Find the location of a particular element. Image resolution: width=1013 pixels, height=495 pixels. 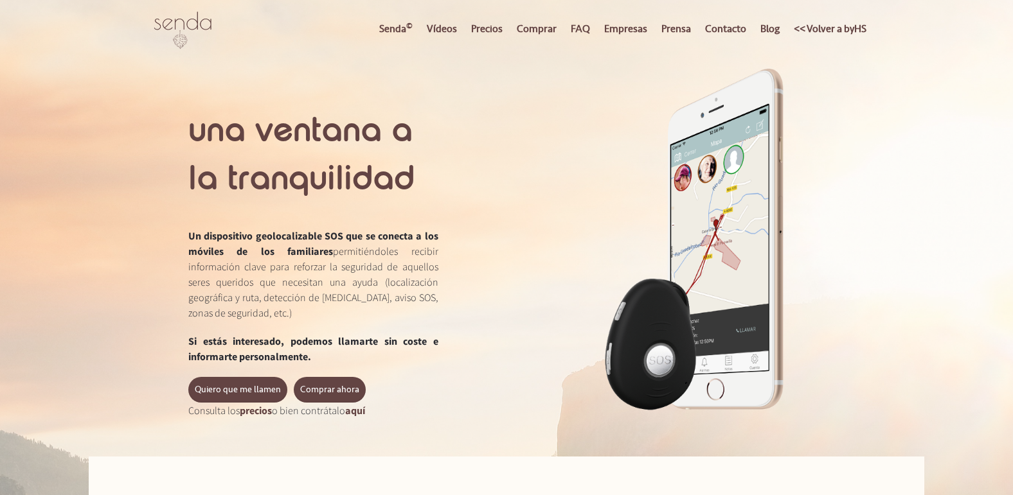

a: aquí is located at coordinates (355, 411).